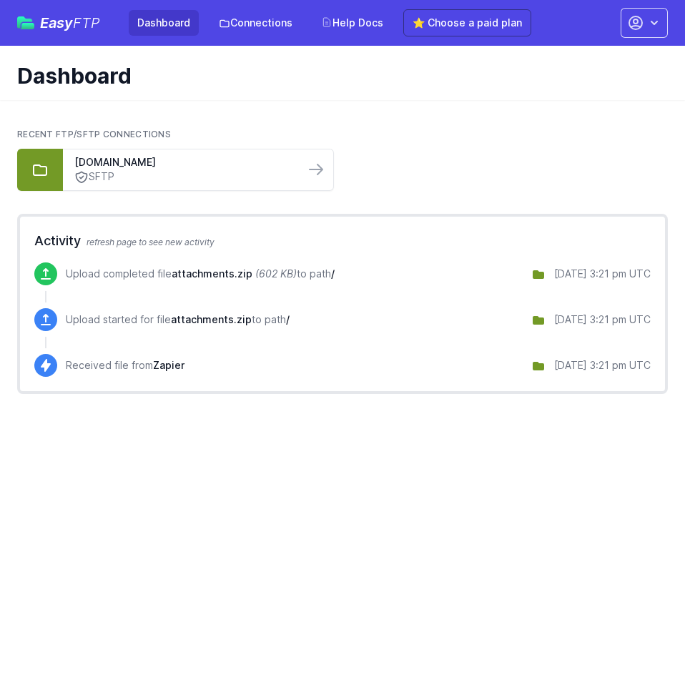  I want to click on p: Upload completed file to path, so click(200, 274).